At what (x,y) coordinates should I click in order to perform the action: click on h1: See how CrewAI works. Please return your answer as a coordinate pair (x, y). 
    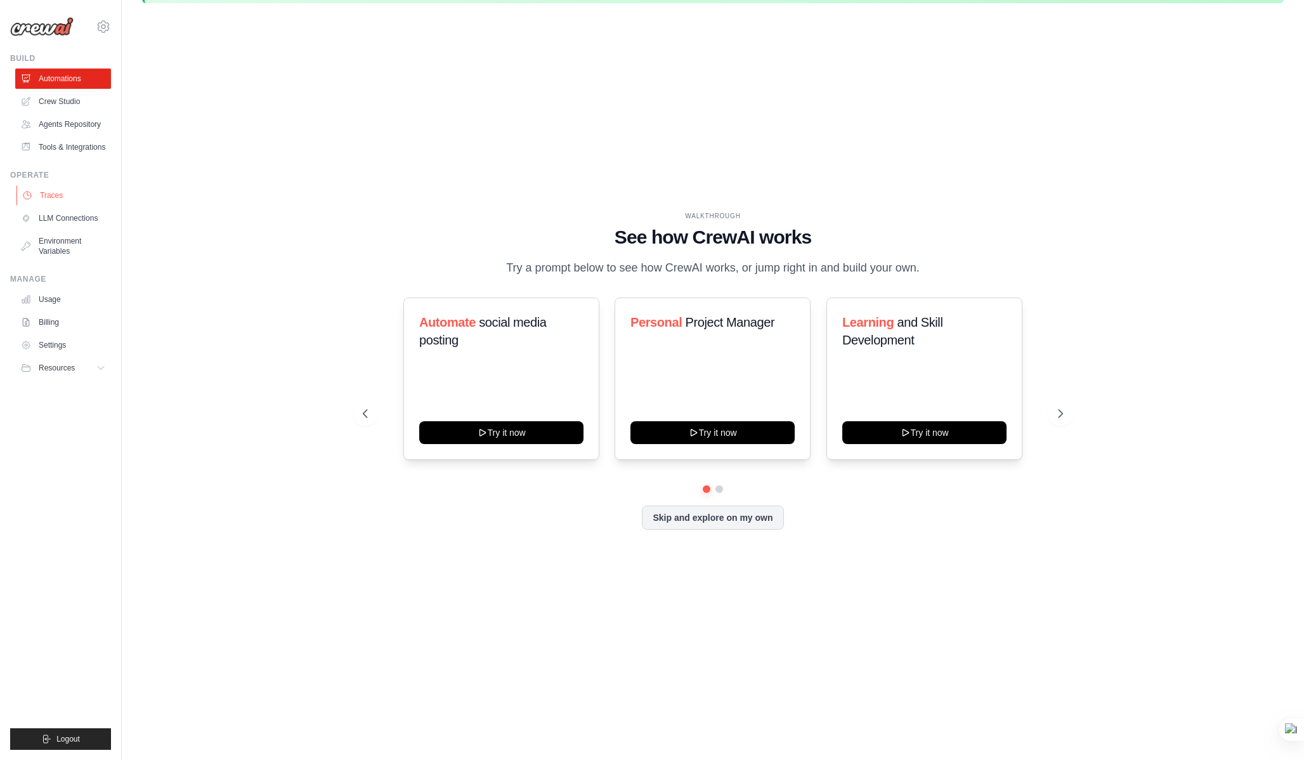
    Looking at the image, I should click on (713, 237).